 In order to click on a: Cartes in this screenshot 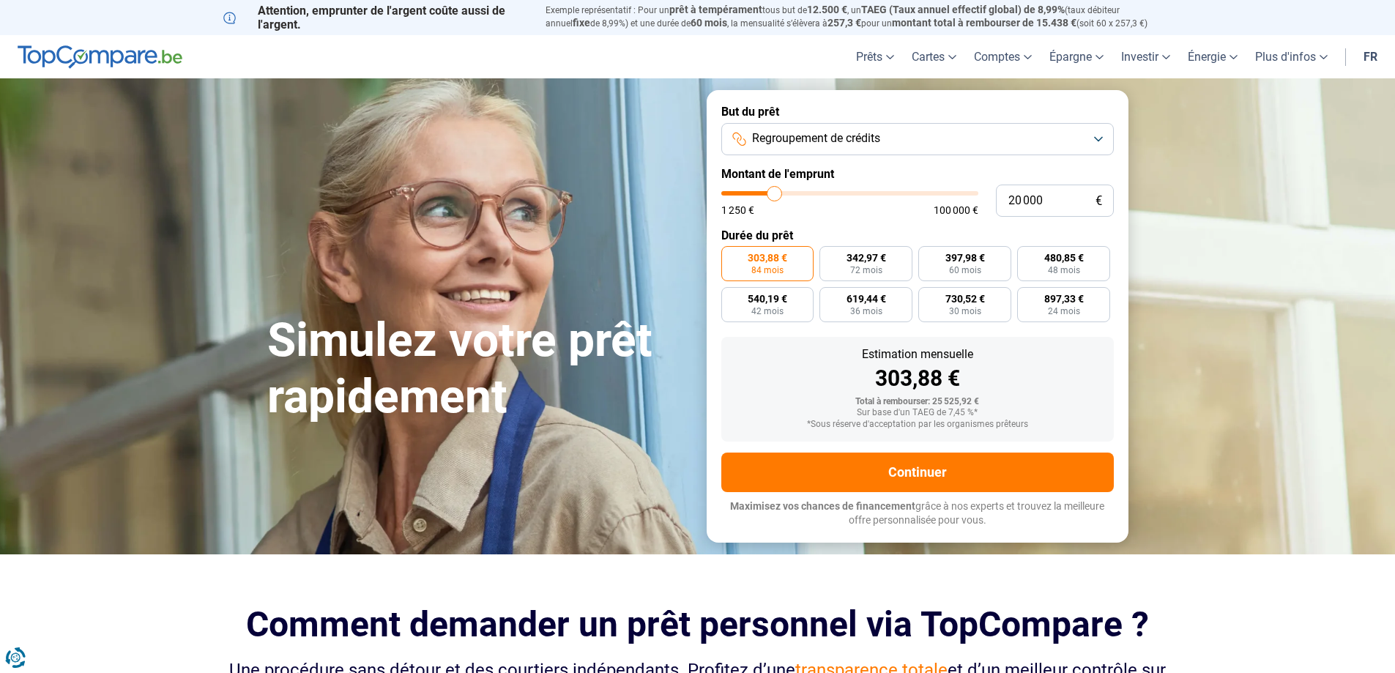, I will do `click(934, 56)`.